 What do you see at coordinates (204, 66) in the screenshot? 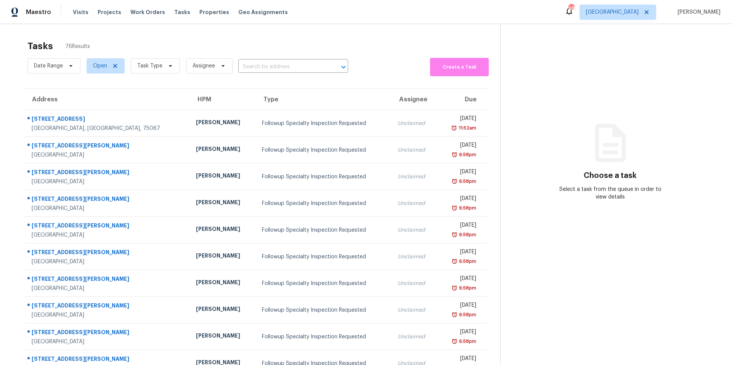
I see `span: Assignee` at bounding box center [204, 66].